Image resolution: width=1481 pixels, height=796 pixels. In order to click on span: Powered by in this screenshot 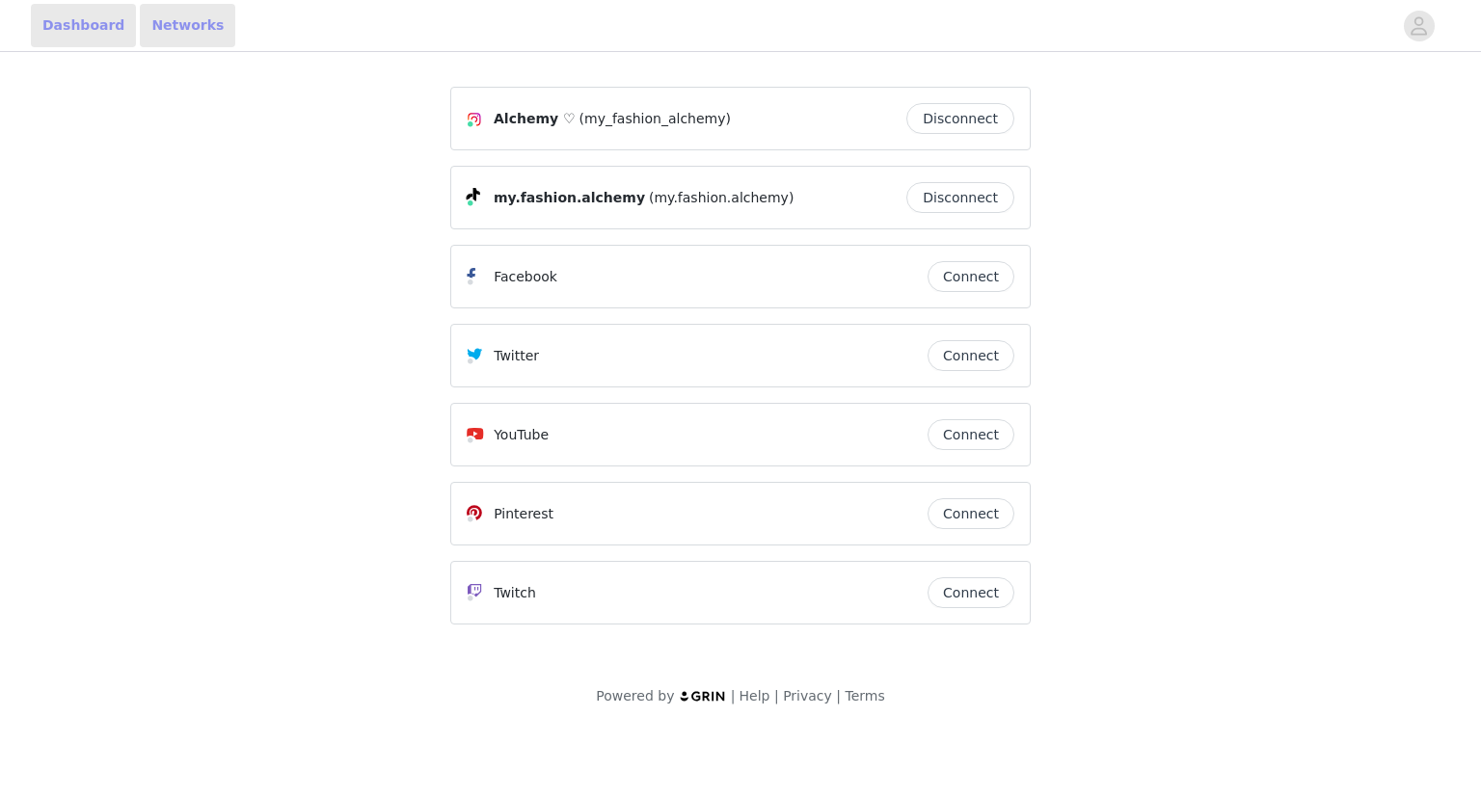, I will do `click(634, 696)`.